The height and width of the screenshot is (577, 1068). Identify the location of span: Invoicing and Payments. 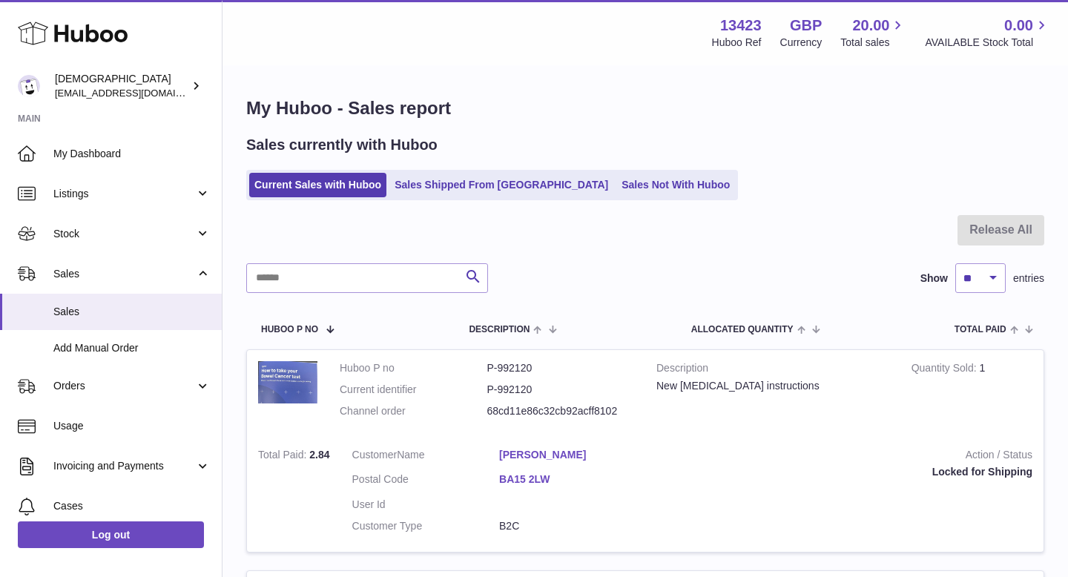
(124, 466).